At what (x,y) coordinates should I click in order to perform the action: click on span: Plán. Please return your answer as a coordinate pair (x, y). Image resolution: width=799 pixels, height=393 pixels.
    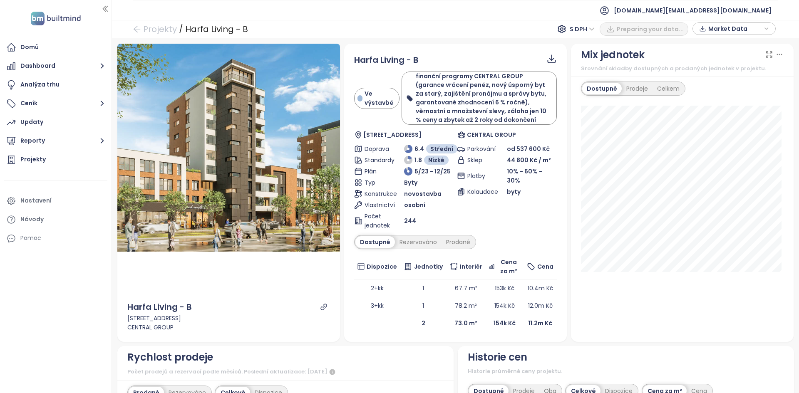
    Looking at the image, I should click on (377, 172).